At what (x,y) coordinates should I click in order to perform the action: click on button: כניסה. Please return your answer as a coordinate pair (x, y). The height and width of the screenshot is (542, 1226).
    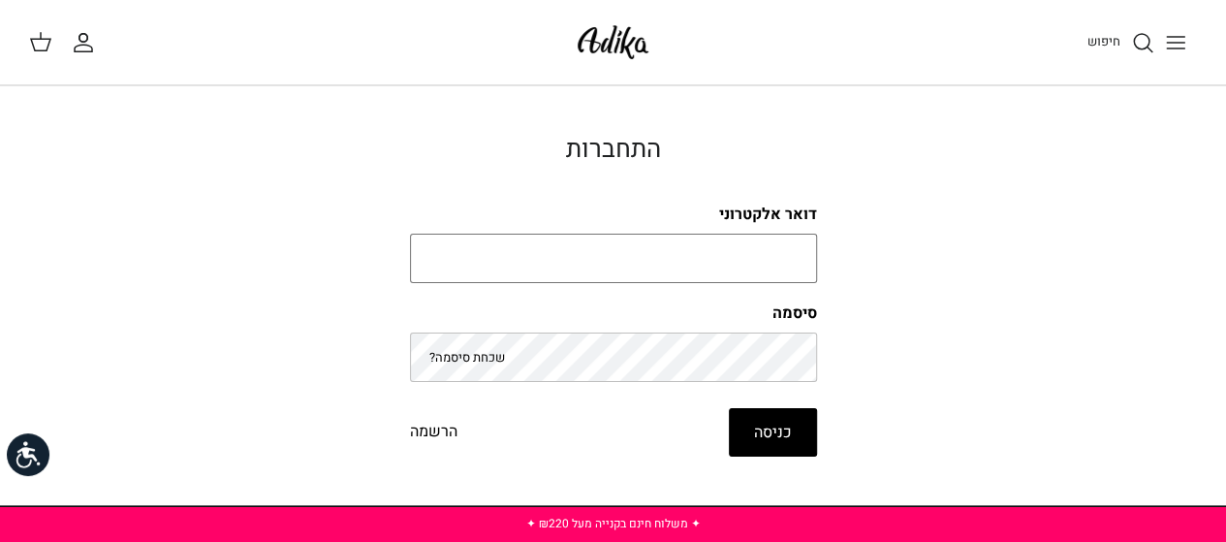
    Looking at the image, I should click on (772, 432).